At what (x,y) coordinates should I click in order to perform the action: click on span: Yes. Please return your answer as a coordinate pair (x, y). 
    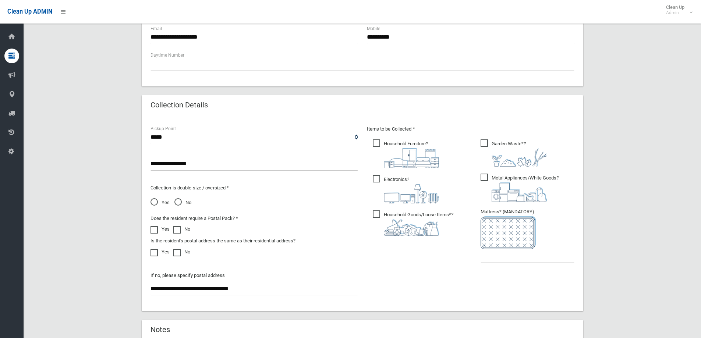
    Looking at the image, I should click on (160, 203).